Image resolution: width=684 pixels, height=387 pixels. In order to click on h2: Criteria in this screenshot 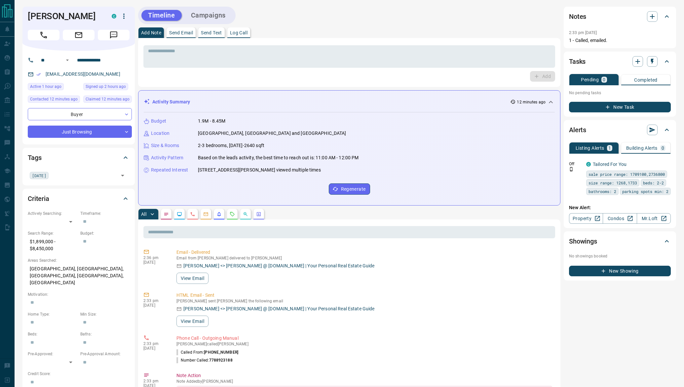, I will do `click(38, 199)`.